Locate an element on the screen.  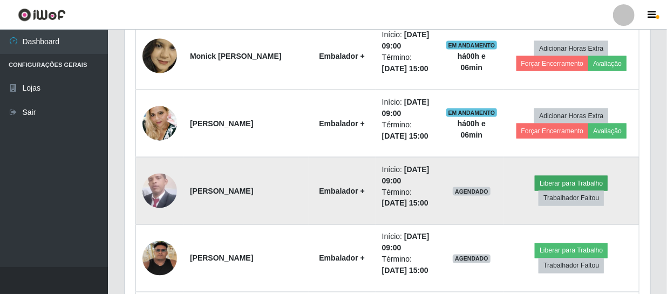
img: 1756739196357.jpeg is located at coordinates (160, 56).